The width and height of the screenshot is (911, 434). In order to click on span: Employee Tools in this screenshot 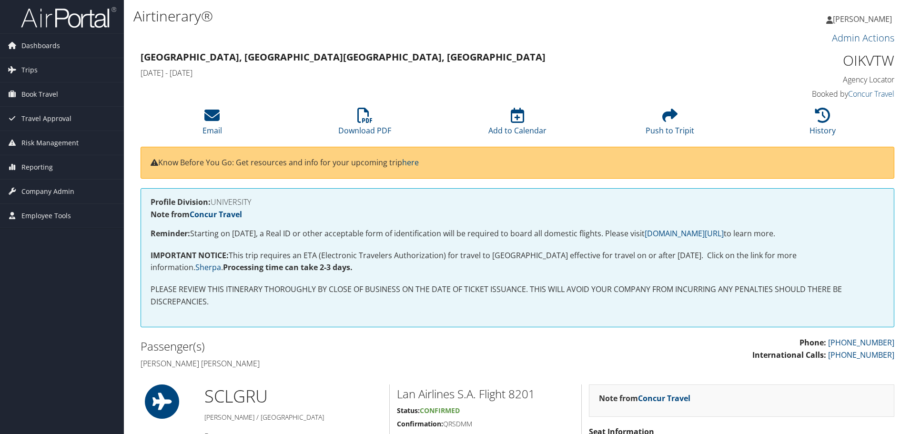, I will do `click(46, 216)`.